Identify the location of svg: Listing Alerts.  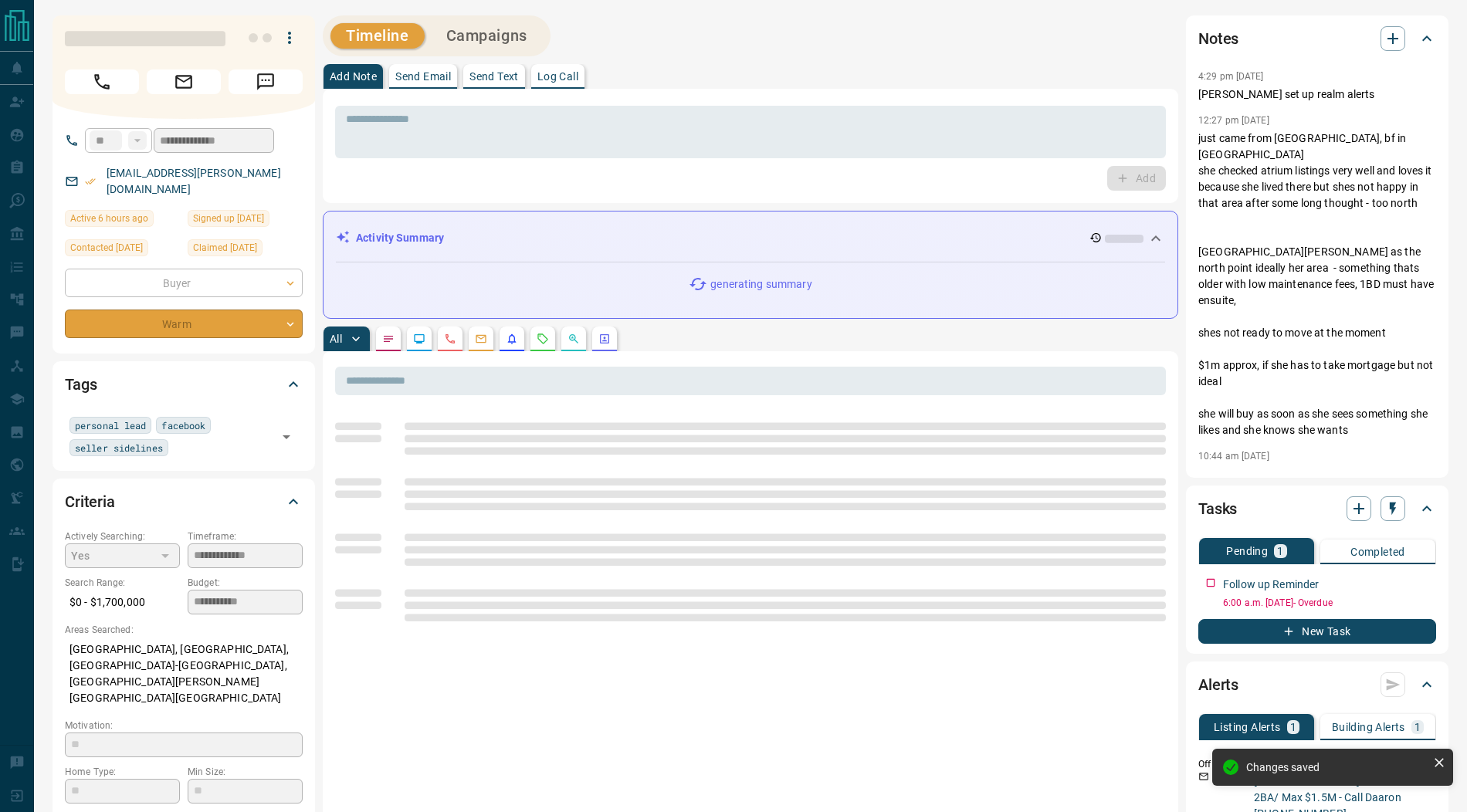
(512, 338).